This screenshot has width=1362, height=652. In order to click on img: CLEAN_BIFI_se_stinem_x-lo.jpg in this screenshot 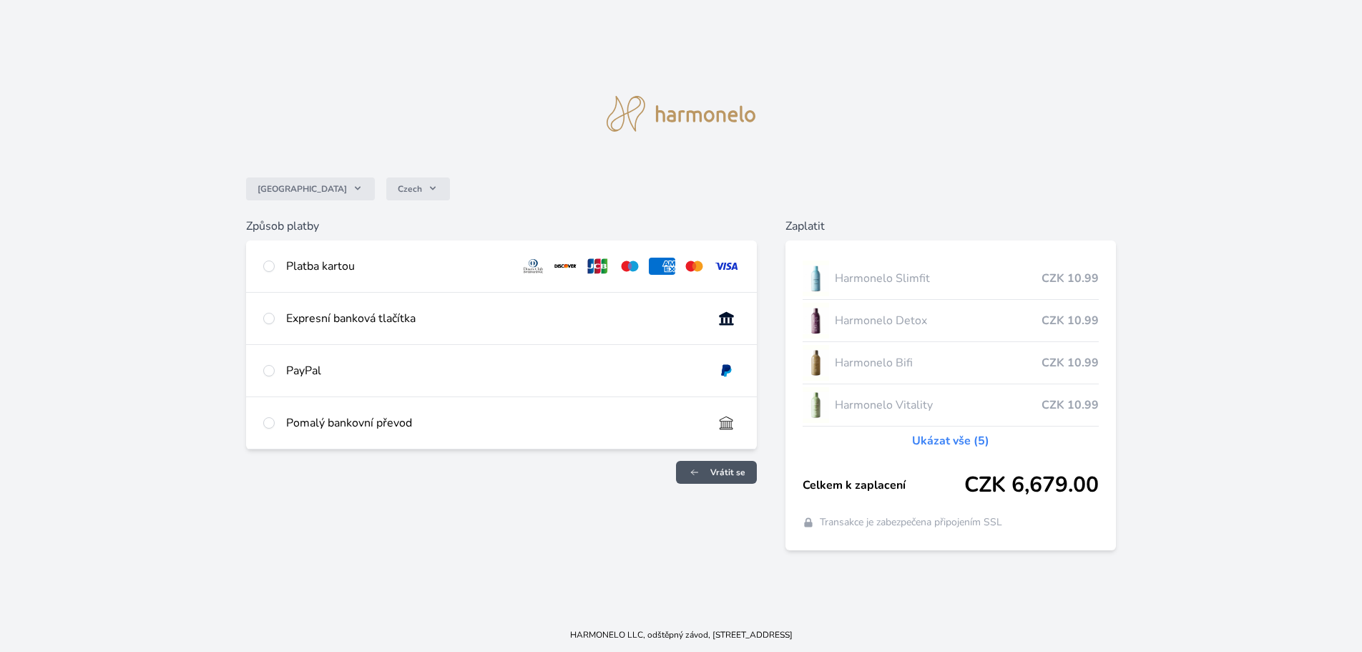, I will do `click(816, 363)`.